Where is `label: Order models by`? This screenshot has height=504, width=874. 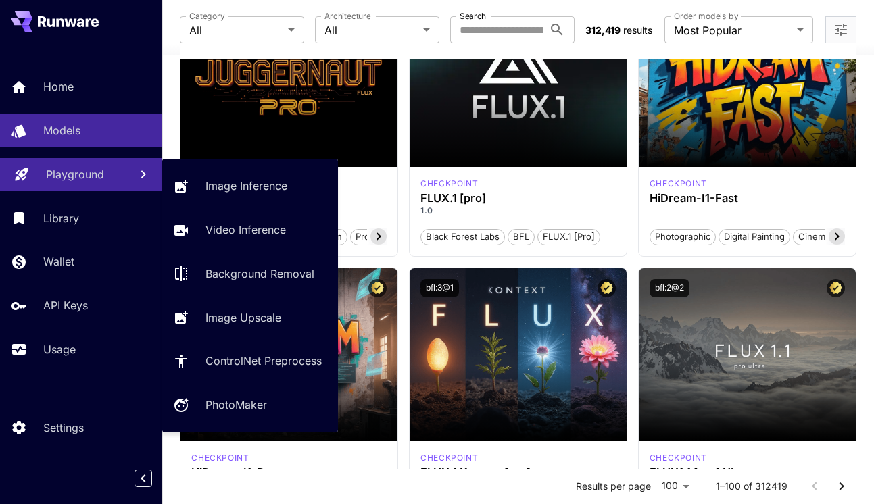
label: Order models by is located at coordinates (706, 16).